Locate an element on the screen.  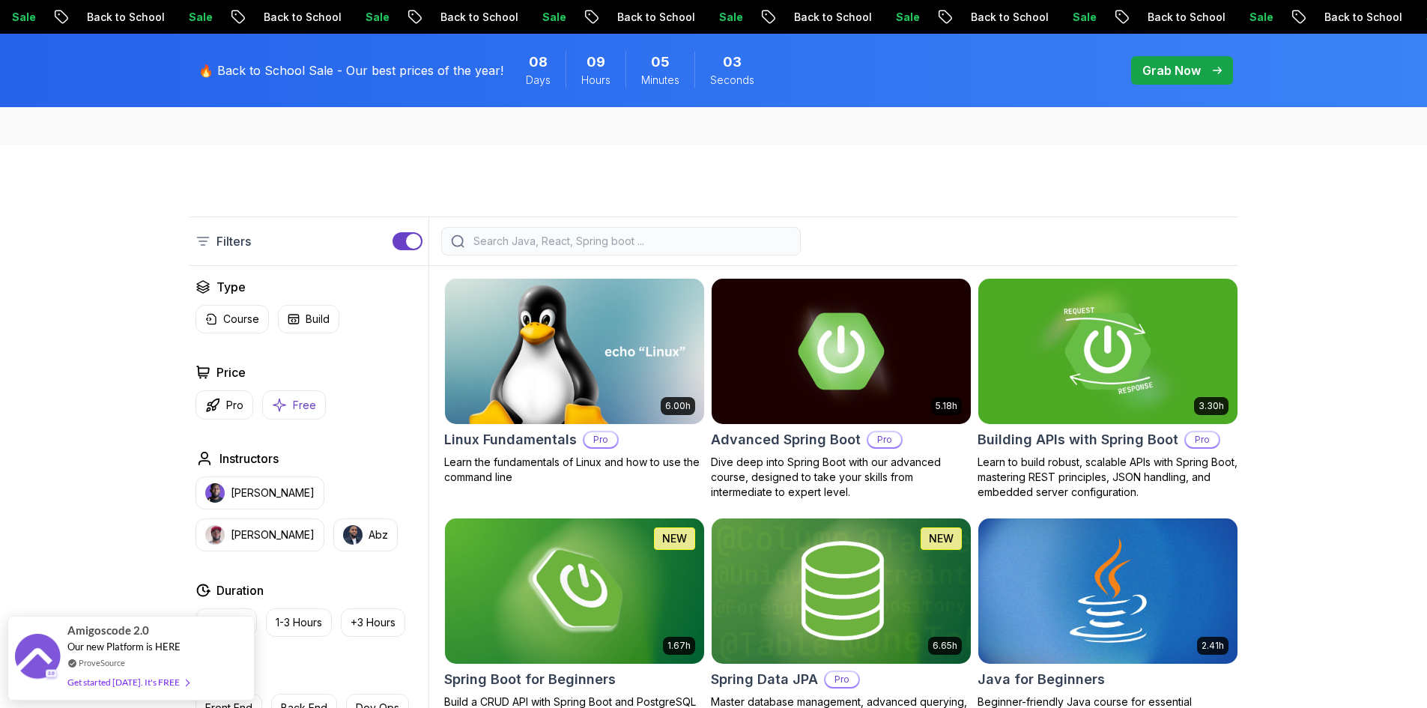
p: 6.65h is located at coordinates (945, 646).